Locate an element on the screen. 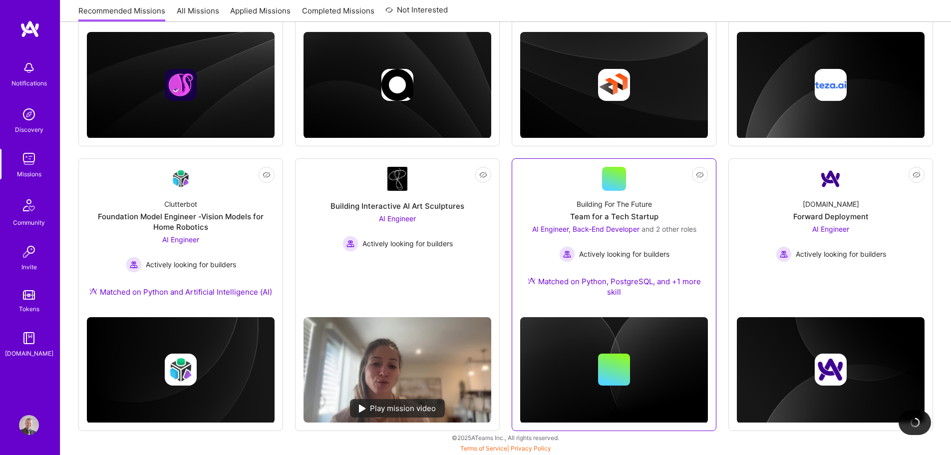 This screenshot has height=455, width=951. img: User Avatar is located at coordinates (29, 425).